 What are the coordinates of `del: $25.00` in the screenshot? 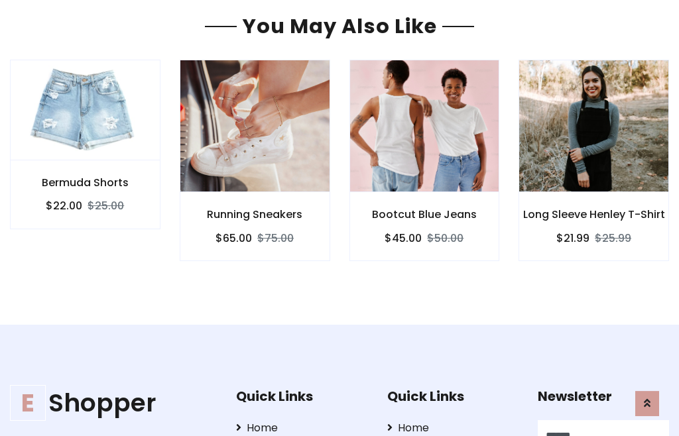 It's located at (105, 206).